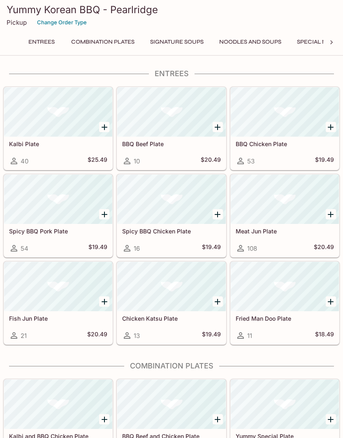  Describe the element at coordinates (285, 286) in the screenshot. I see `div: Fried Man Doo Plate` at that location.